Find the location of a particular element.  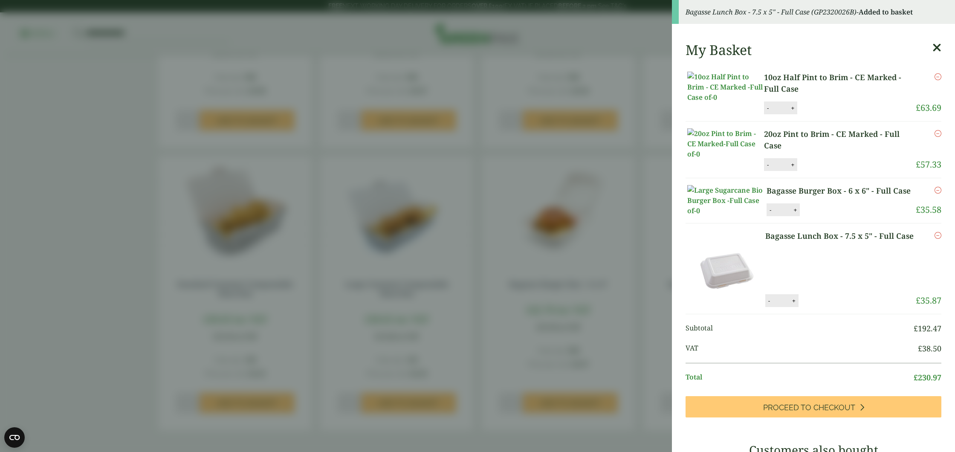

a: Bagasse Lunch Box - 7.5 x 5" - Full Case is located at coordinates (840, 236).